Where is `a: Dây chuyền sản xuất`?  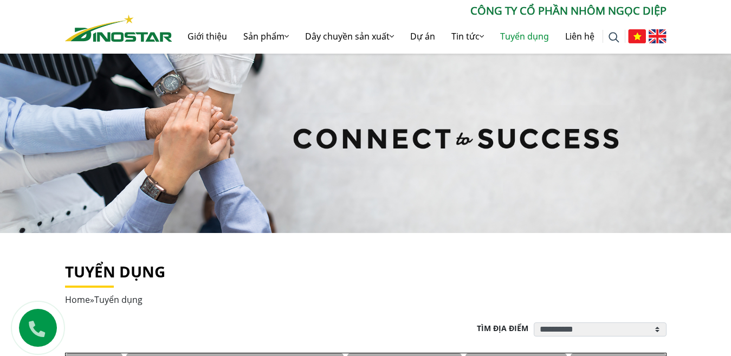 a: Dây chuyền sản xuất is located at coordinates (350, 36).